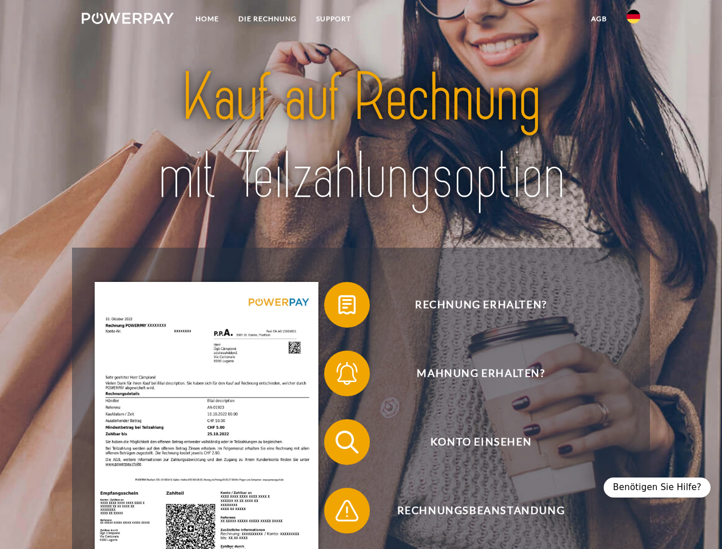 The height and width of the screenshot is (549, 722). I want to click on img: qb_bell.svg, so click(347, 373).